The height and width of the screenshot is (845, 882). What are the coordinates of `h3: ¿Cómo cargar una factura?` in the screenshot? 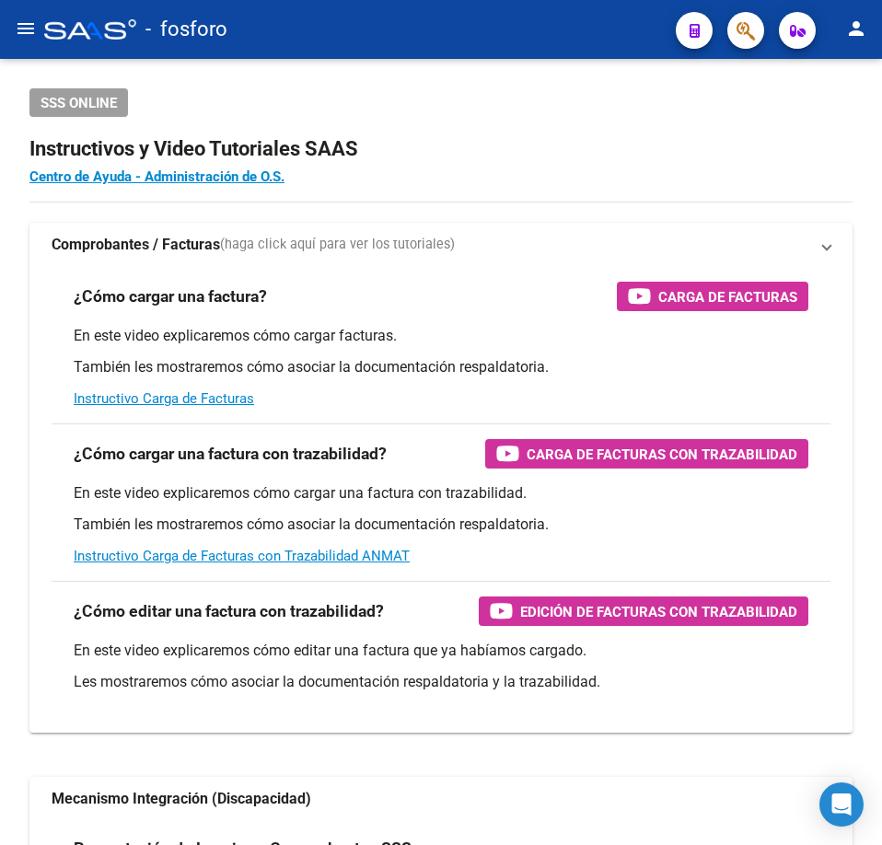 It's located at (170, 296).